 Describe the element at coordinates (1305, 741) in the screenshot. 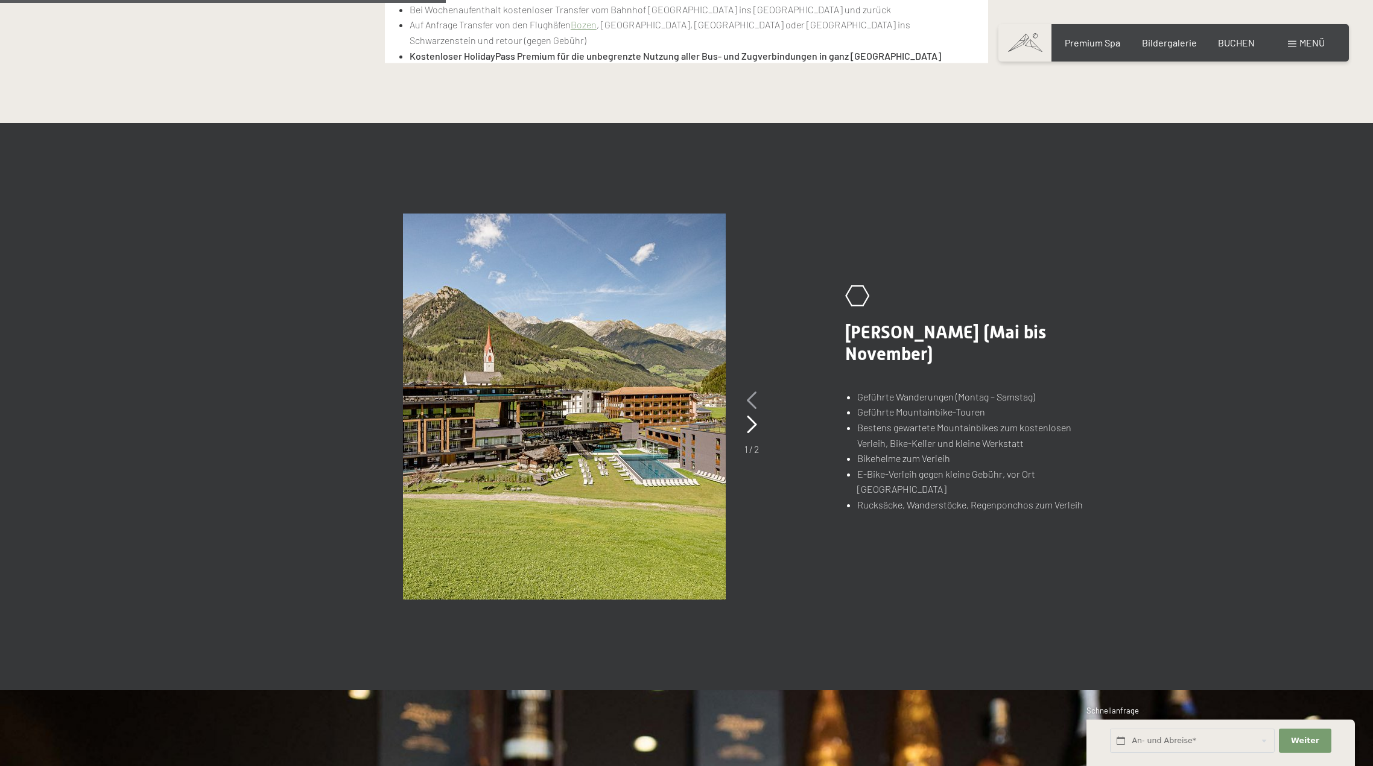

I see `button: Weiter` at that location.